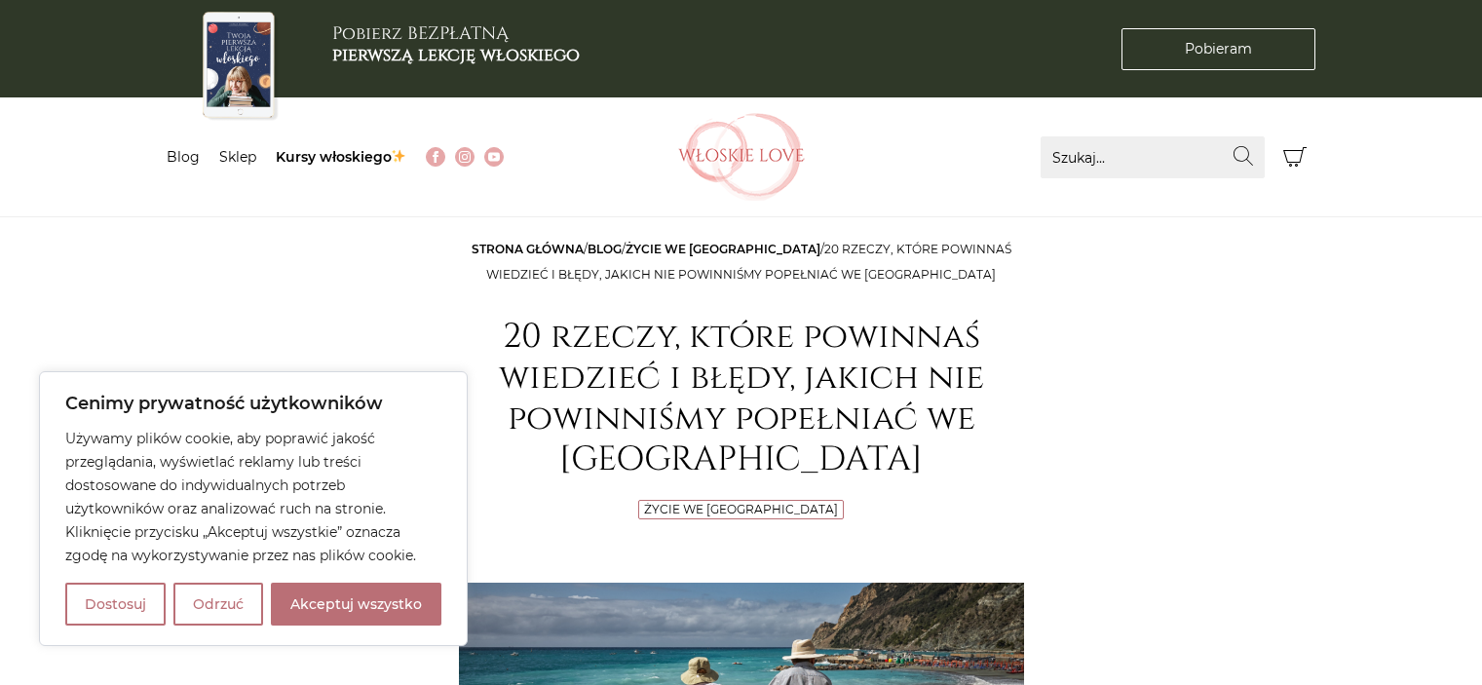 The height and width of the screenshot is (685, 1482). What do you see at coordinates (238, 157) in the screenshot?
I see `a: Sklep` at bounding box center [238, 157].